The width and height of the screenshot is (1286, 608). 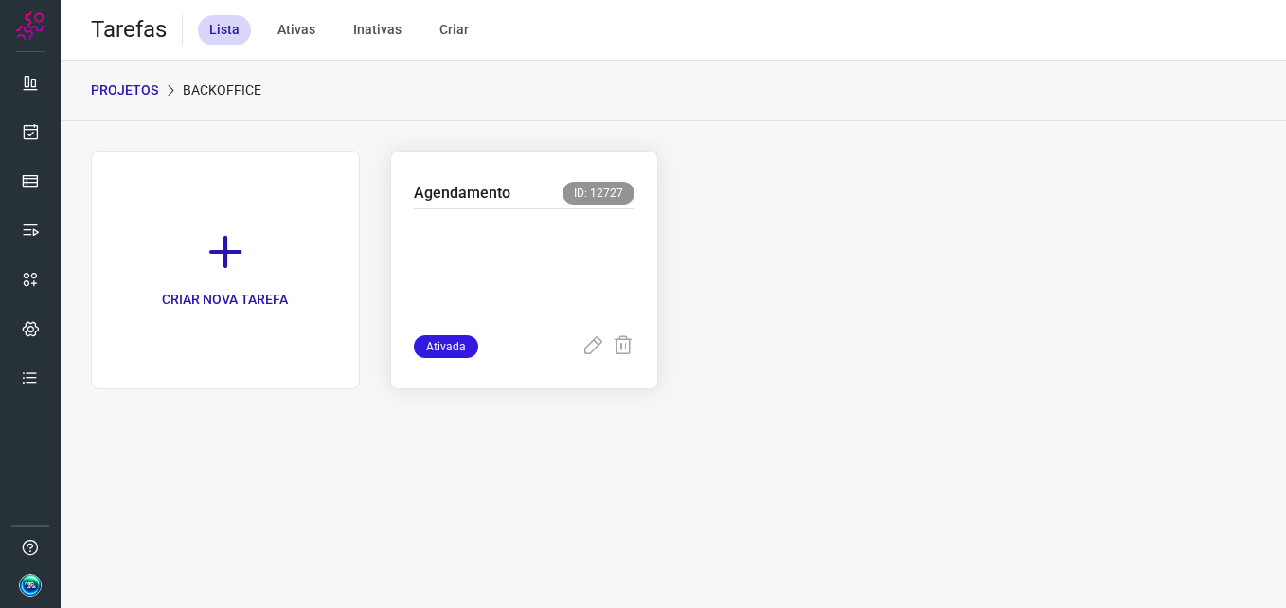 What do you see at coordinates (454, 30) in the screenshot?
I see `div: Criar` at bounding box center [454, 30].